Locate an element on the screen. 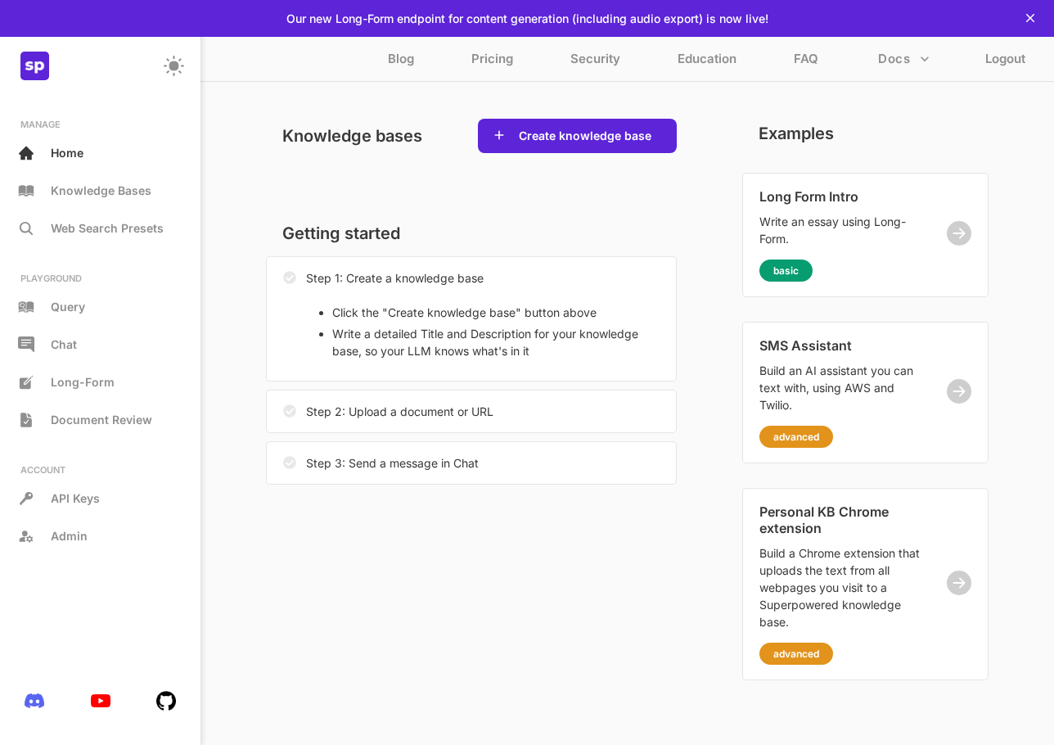  img: 6MBzwQAAAABJRU5ErkJggg== is located at coordinates (166, 701).